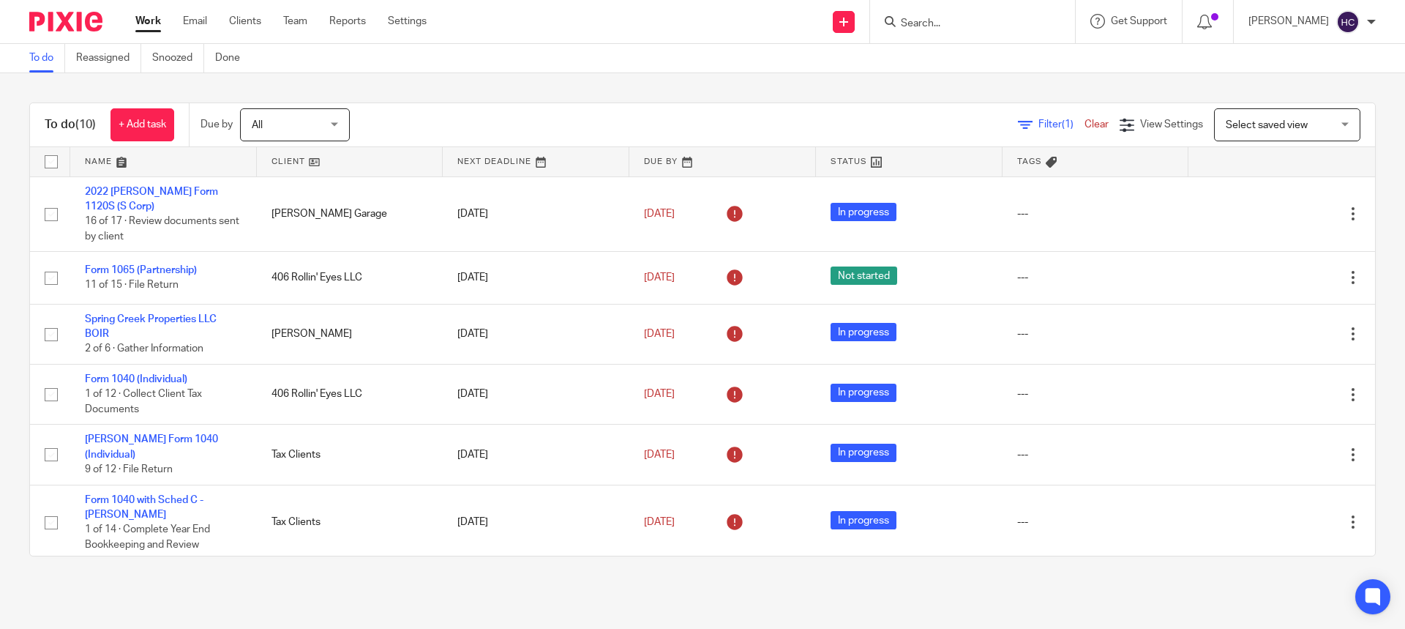  Describe the element at coordinates (178, 58) in the screenshot. I see `a: Snoozed` at that location.